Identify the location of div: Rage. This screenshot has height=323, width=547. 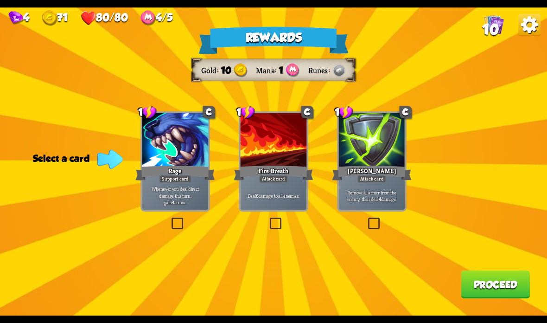
(175, 173).